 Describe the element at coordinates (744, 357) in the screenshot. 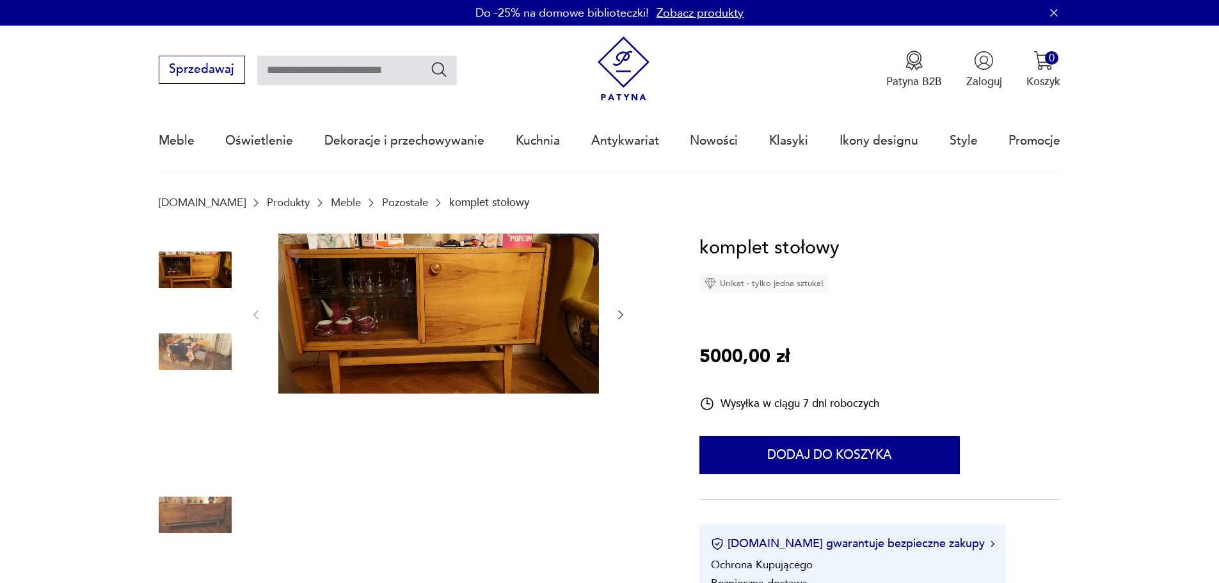

I see `p: 5000,00 zł` at that location.